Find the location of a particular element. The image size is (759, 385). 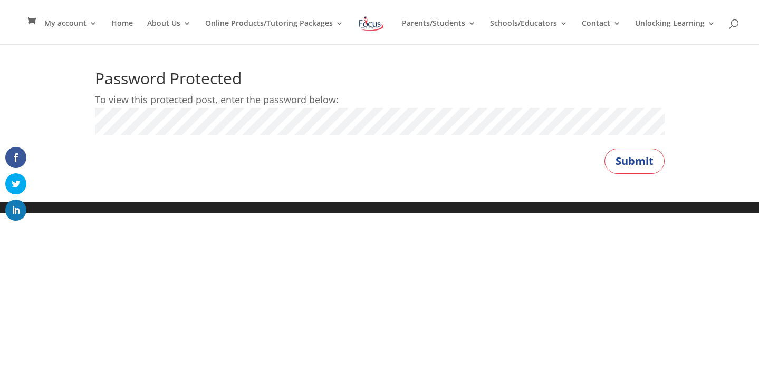

p: To view this protected post, enter the password below: is located at coordinates (380, 100).